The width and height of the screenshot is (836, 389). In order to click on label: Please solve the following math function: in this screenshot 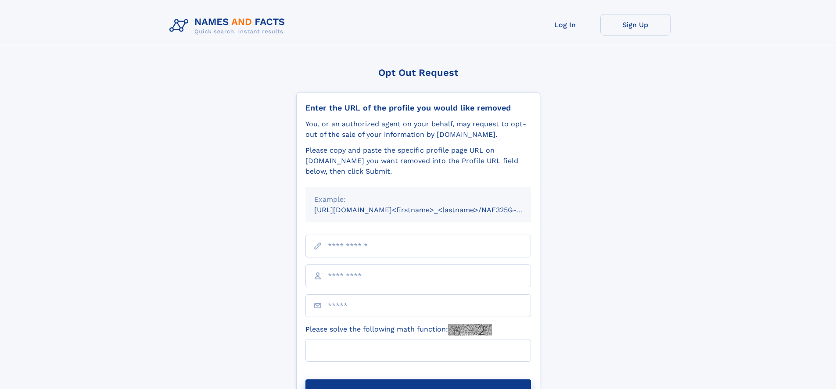, I will do `click(398, 330)`.